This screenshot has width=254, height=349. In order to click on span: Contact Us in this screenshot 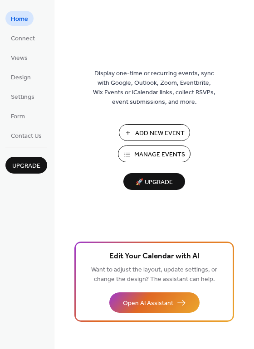, I will do `click(26, 136)`.